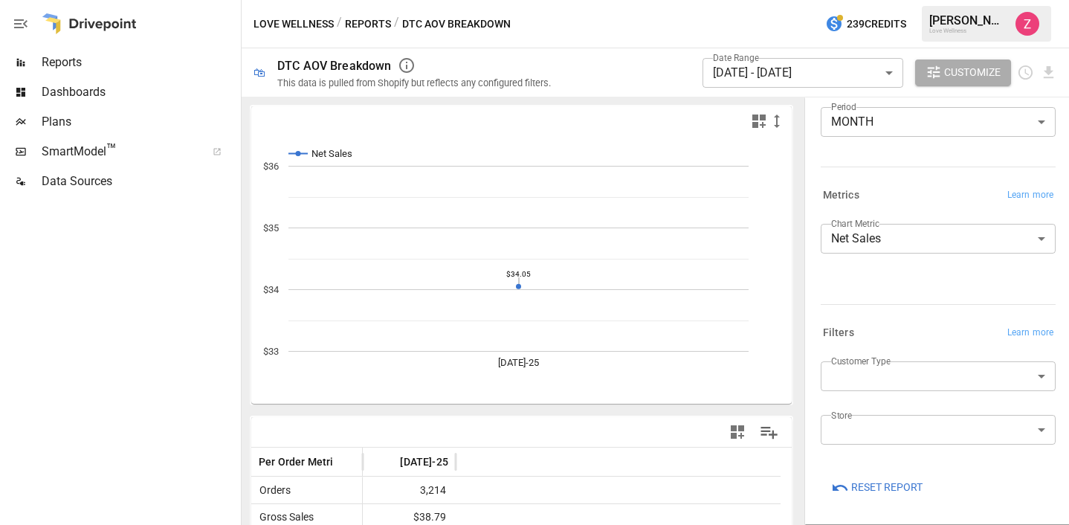 Image resolution: width=1069 pixels, height=525 pixels. What do you see at coordinates (844, 106) in the screenshot?
I see `label: Period` at bounding box center [844, 106].